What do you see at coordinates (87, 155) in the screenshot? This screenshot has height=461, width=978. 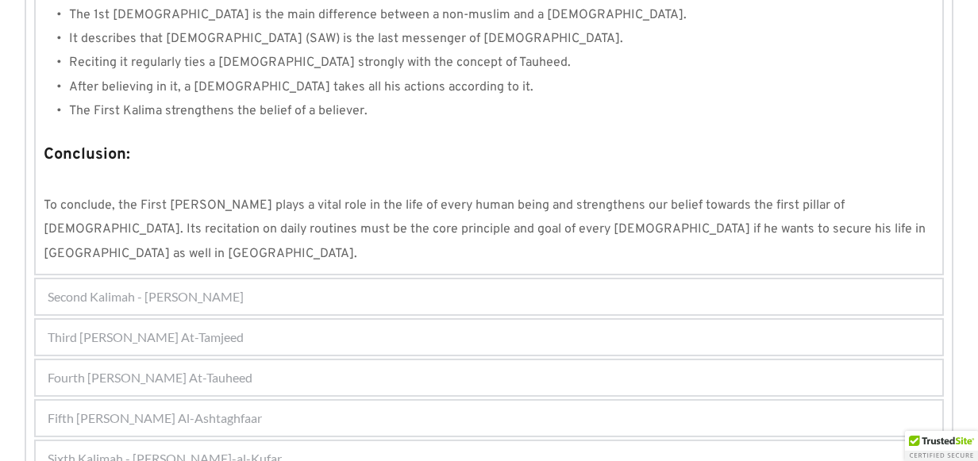 I see `strong: Conclusion:` at bounding box center [87, 155].